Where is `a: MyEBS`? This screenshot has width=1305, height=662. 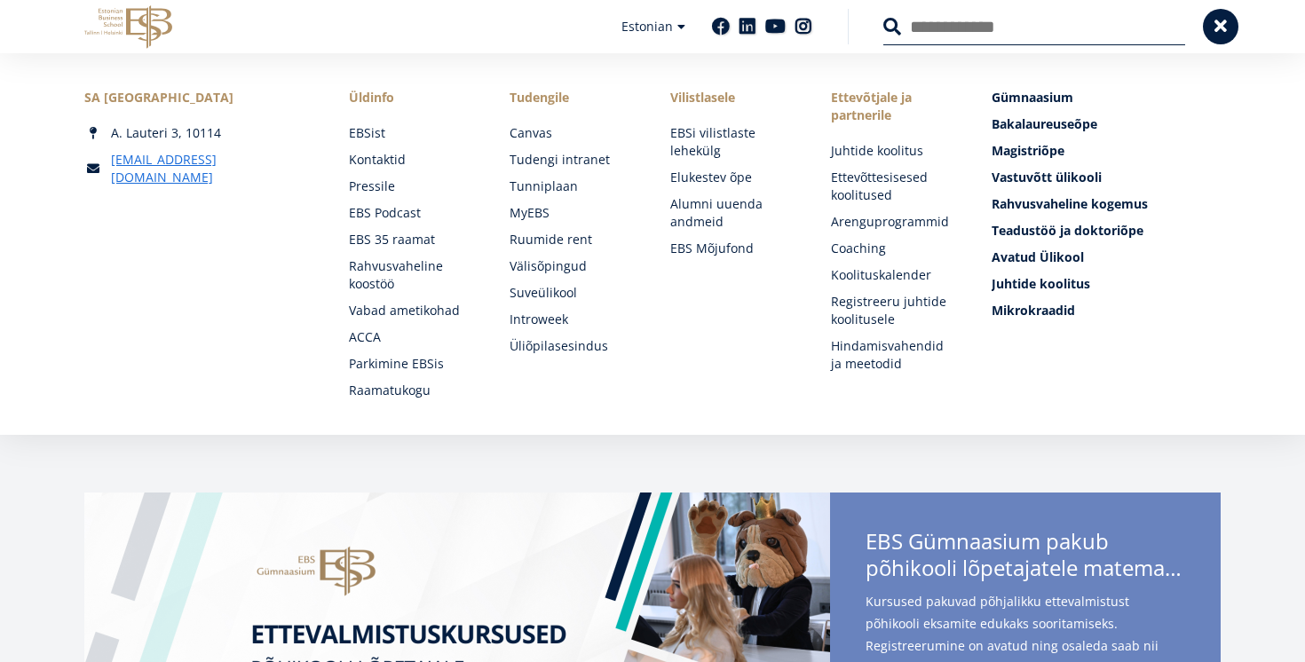 a: MyEBS is located at coordinates (572, 213).